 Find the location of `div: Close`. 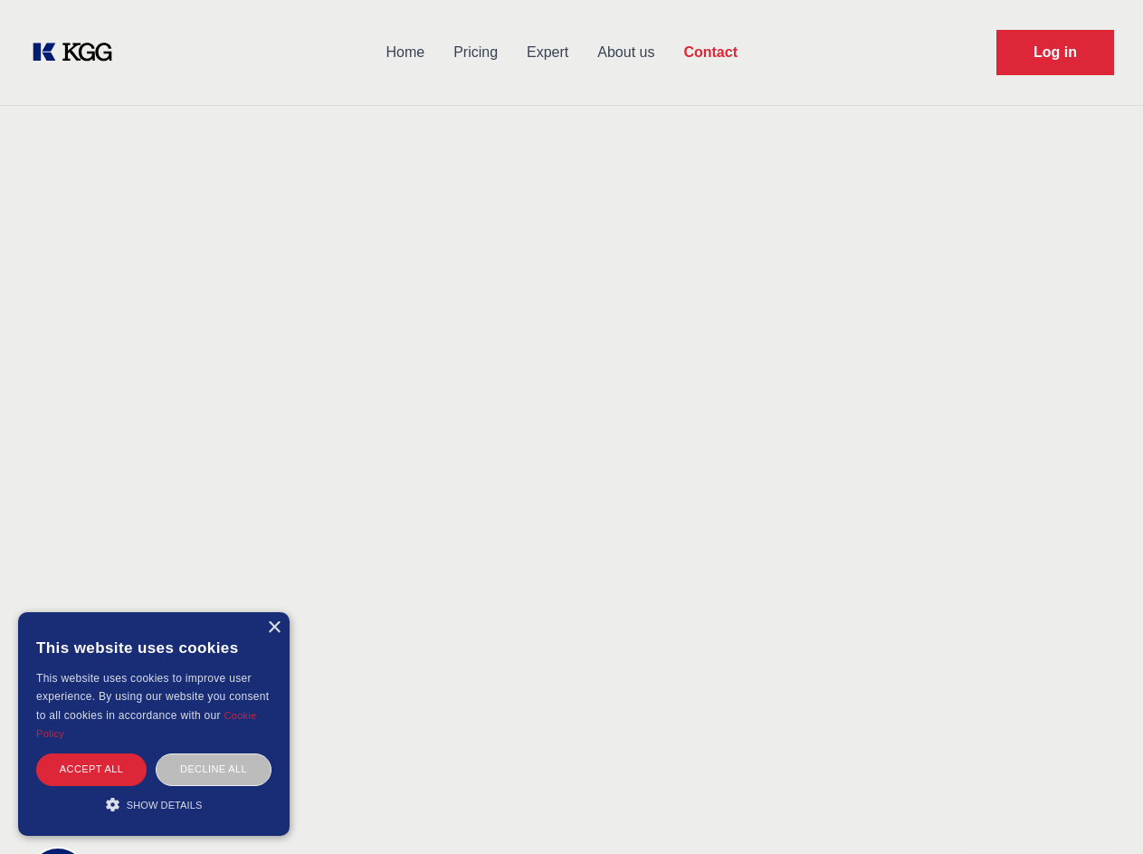

div: Close is located at coordinates (273, 627).